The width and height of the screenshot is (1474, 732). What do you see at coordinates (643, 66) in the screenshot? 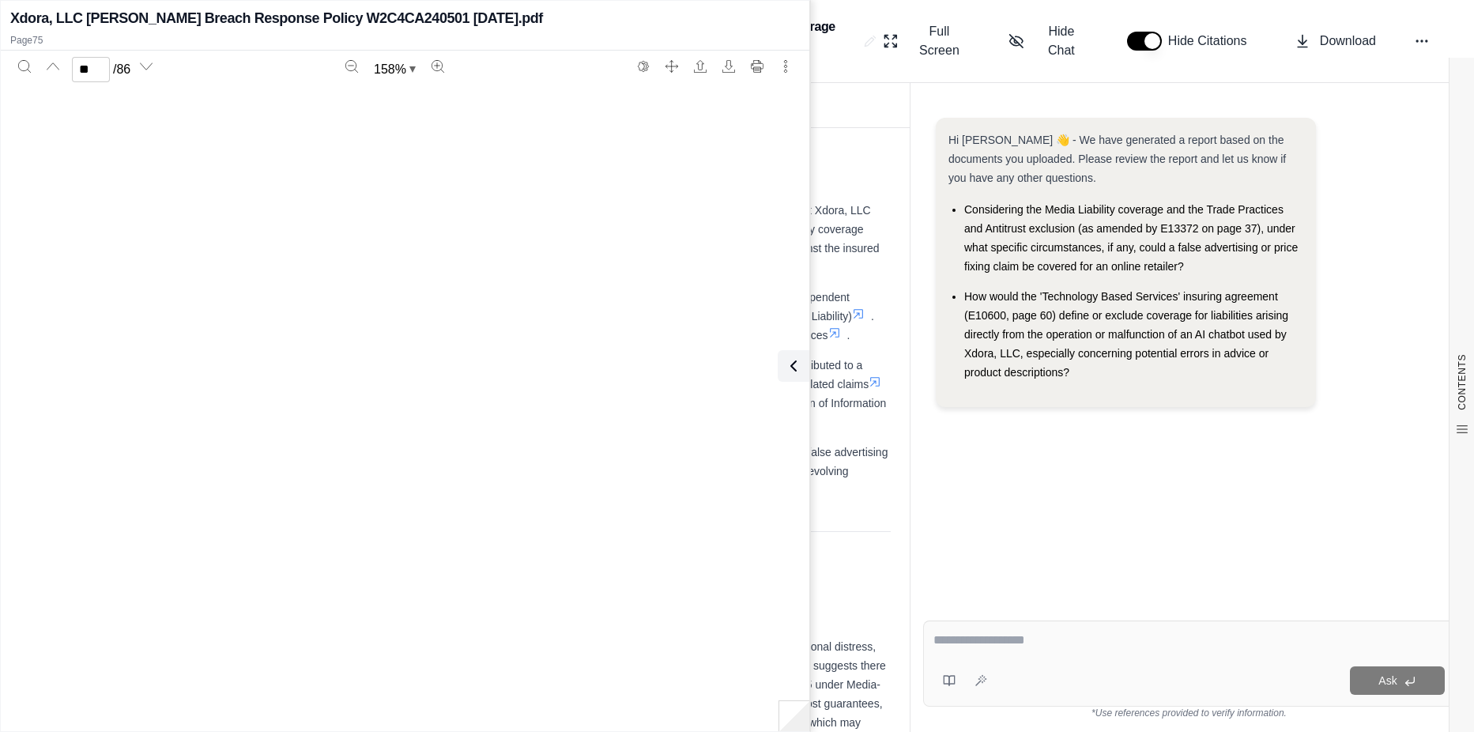
I see `button: Switch to the dark theme` at bounding box center [643, 66].